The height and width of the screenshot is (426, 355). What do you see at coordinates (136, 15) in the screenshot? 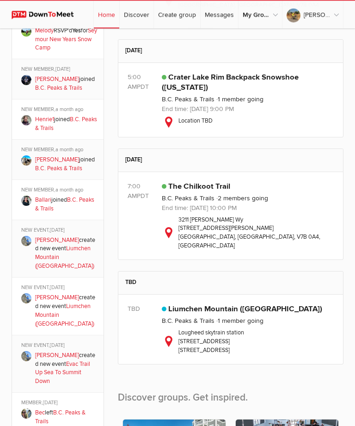
I see `a: Discover` at bounding box center [136, 15].